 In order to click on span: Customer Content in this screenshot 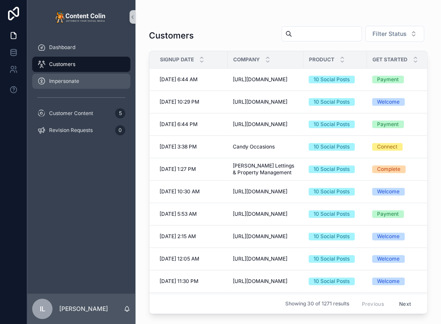, I will do `click(71, 113)`.